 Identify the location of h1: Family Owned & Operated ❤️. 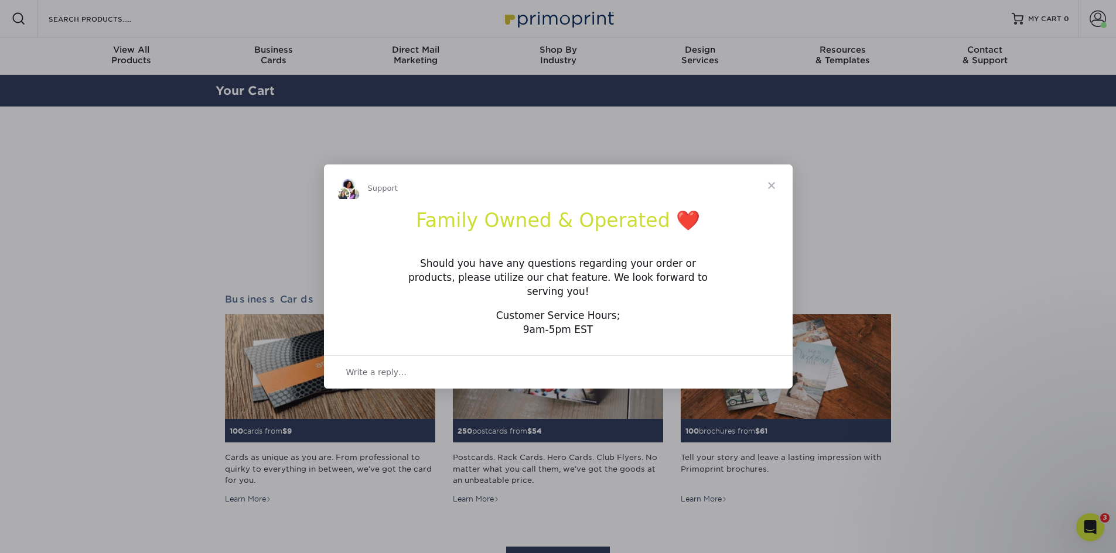
(558, 224).